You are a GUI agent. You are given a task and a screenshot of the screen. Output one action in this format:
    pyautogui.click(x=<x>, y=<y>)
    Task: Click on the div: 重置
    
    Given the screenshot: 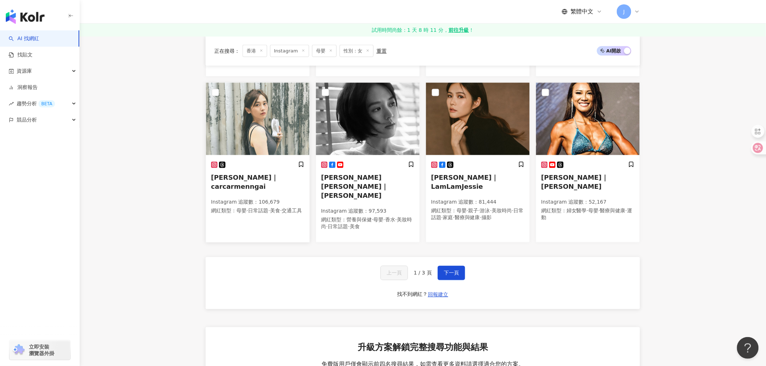 What is the action you would take?
    pyautogui.click(x=381, y=51)
    